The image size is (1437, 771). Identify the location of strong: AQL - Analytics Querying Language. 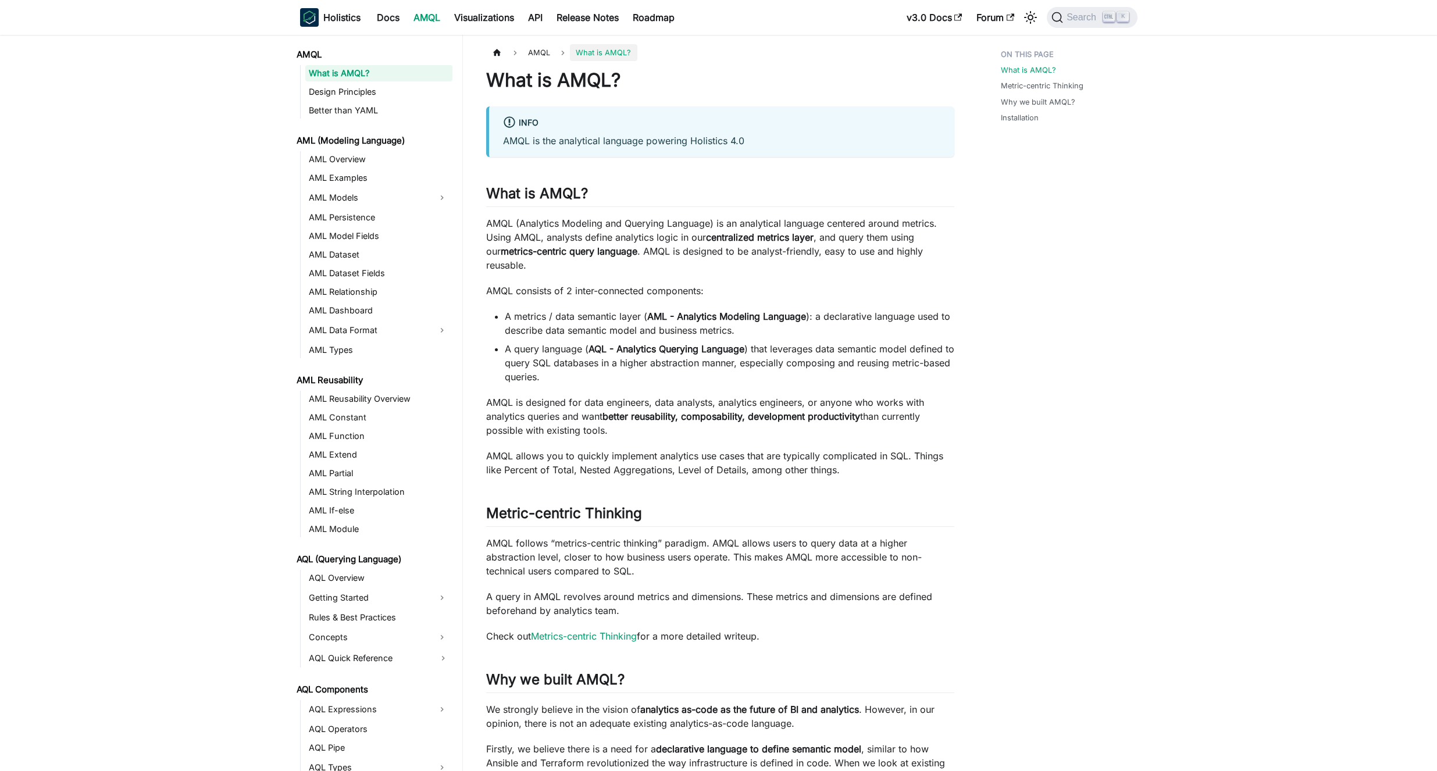
(666, 349).